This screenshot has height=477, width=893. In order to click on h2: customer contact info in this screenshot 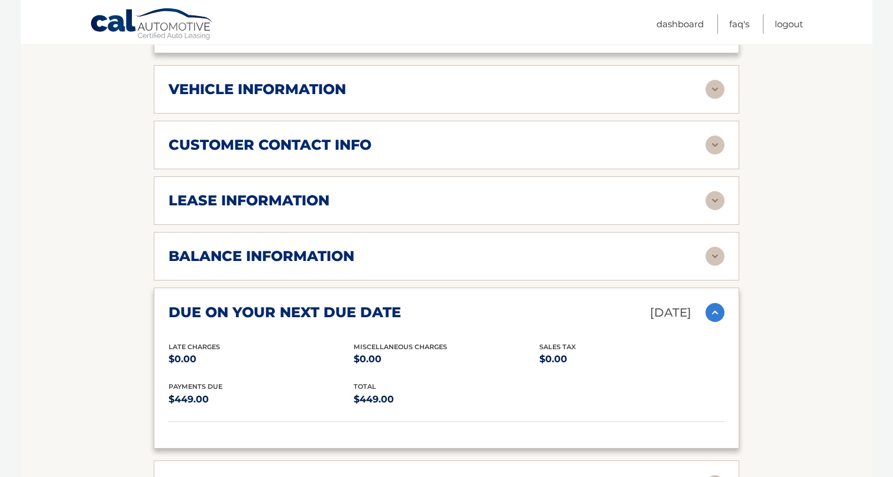, I will do `click(270, 145)`.